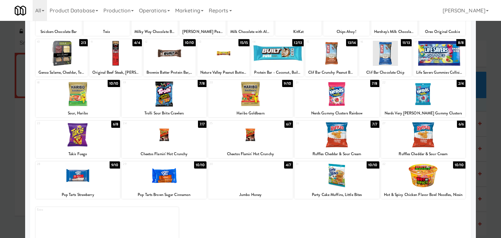  I want to click on div: 1412/13Protein Bar - Coconut, Built Puff, so click(277, 58).